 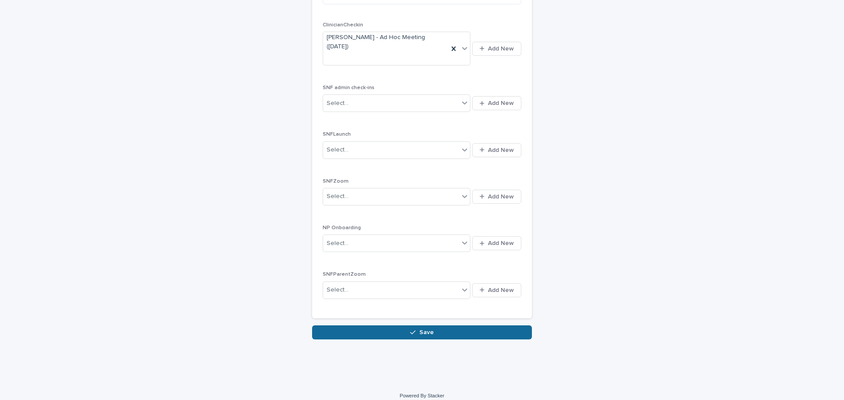 What do you see at coordinates (337, 135) in the screenshot?
I see `span: SNFLaunch` at bounding box center [337, 135].